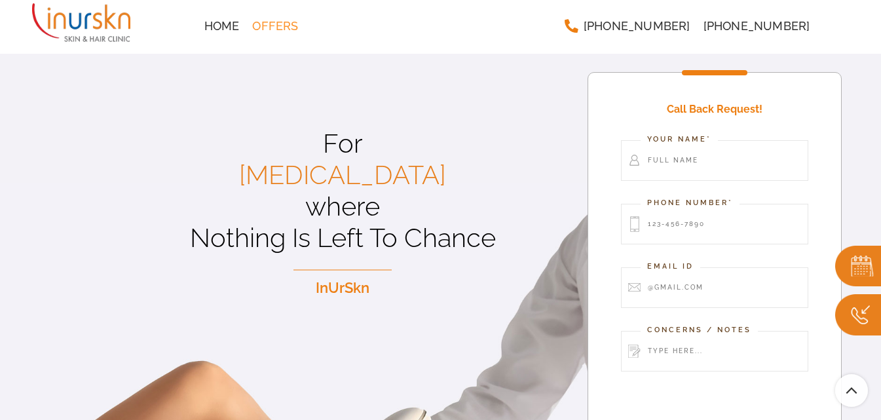 The height and width of the screenshot is (420, 881). Describe the element at coordinates (715, 161) in the screenshot. I see `input: Full Name` at that location.